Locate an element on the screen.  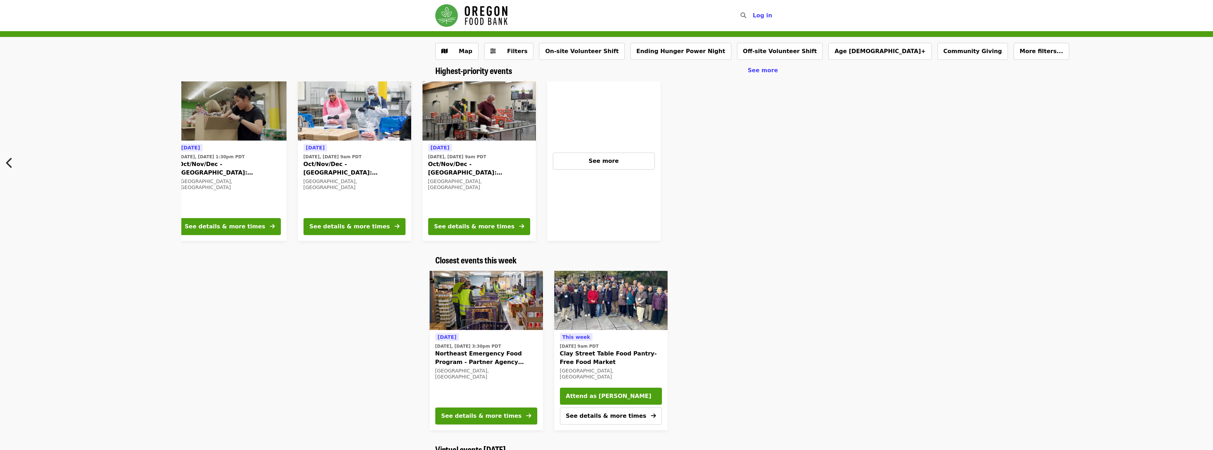
i: search icon is located at coordinates (743, 15).